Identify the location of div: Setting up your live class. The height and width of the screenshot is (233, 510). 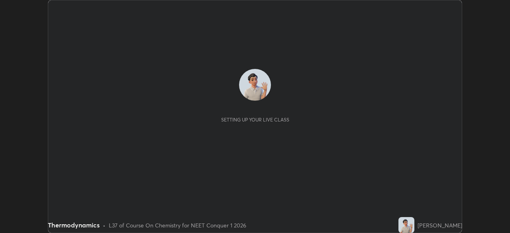
(255, 119).